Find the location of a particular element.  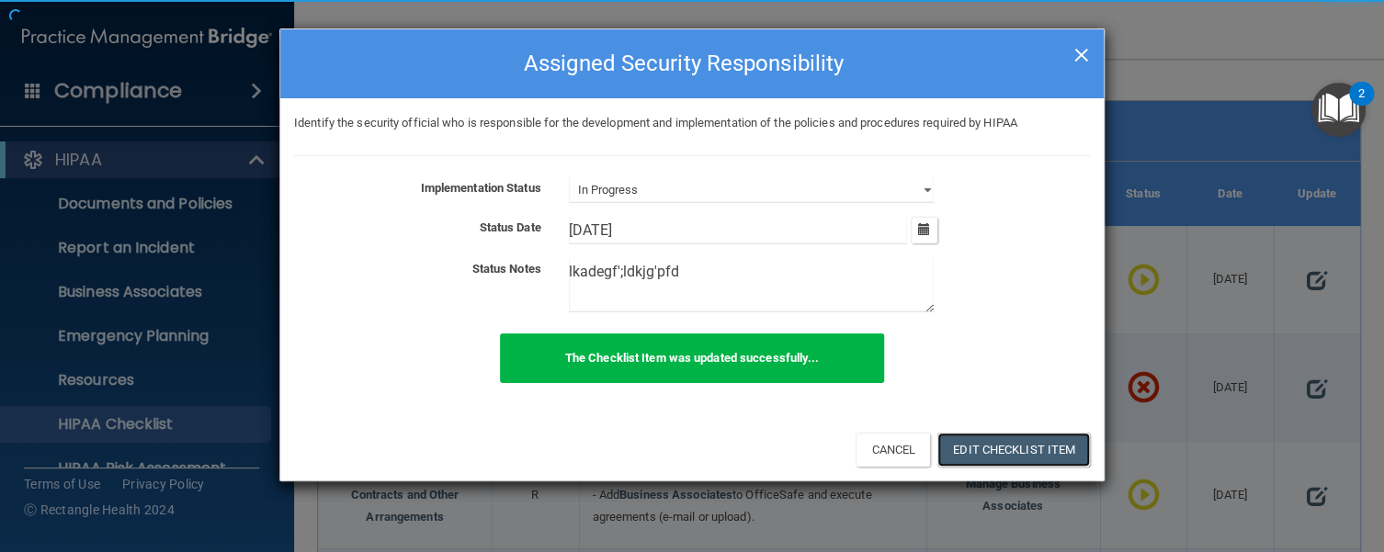

h4: Assigned Security Responsibility is located at coordinates (692, 63).